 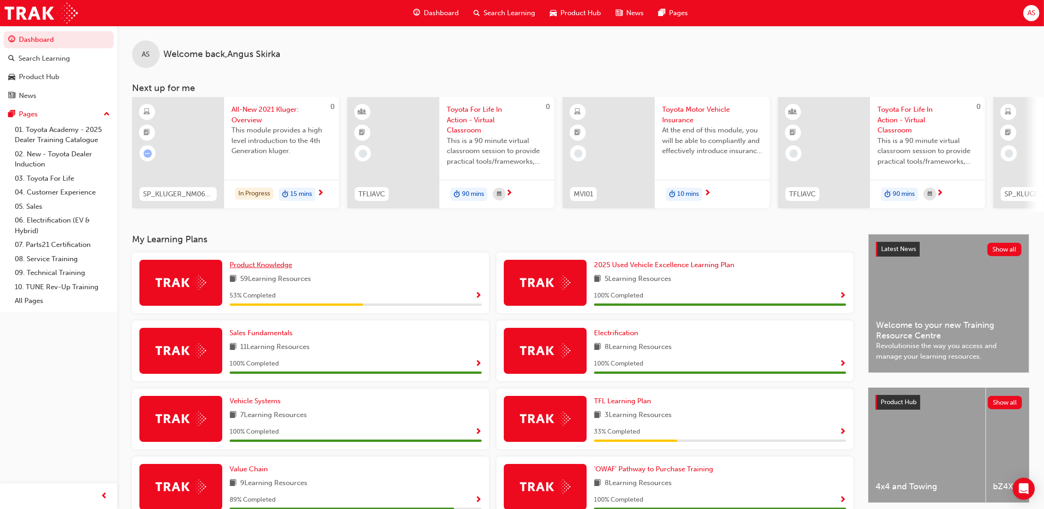 What do you see at coordinates (257, 401) in the screenshot?
I see `a: Vehicle Systems` at bounding box center [257, 401].